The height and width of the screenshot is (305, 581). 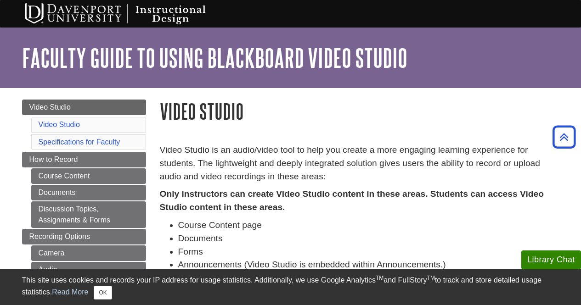 I want to click on span: Video Studio, so click(x=50, y=107).